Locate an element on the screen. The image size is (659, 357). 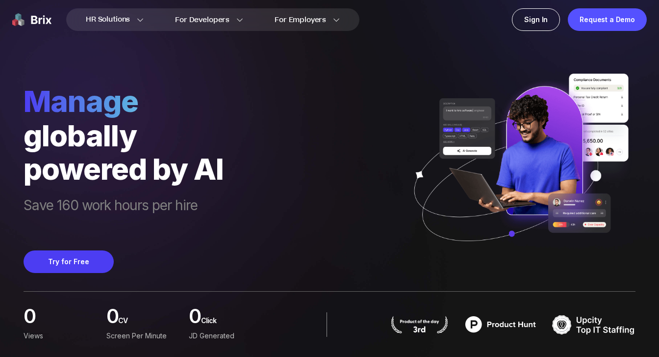
span: For Developers is located at coordinates (202, 20).